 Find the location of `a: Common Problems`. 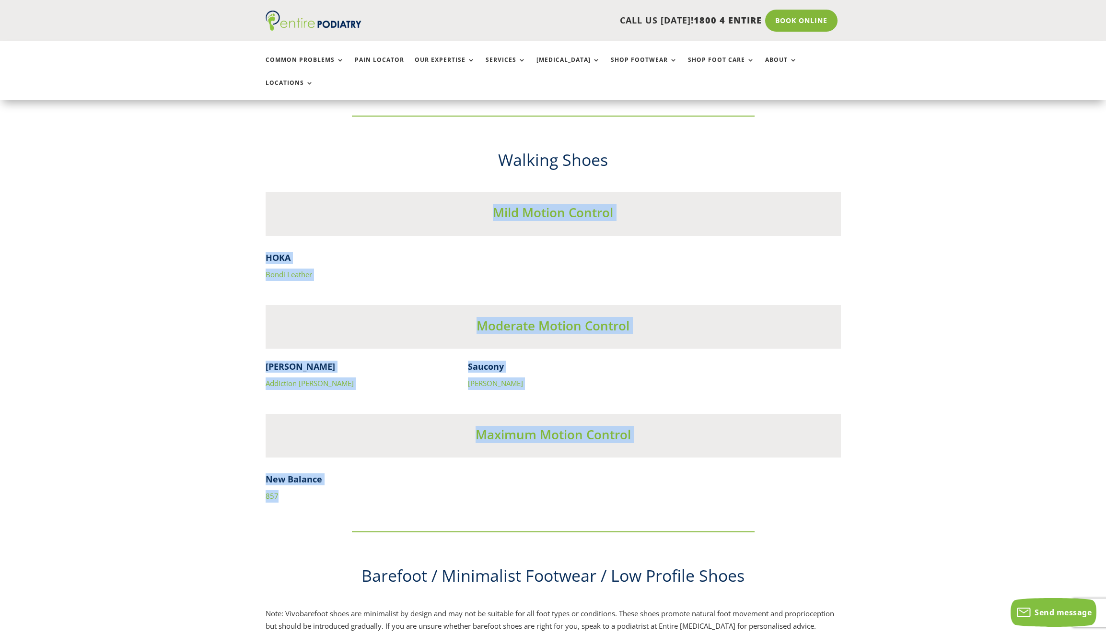

a: Common Problems is located at coordinates (305, 67).